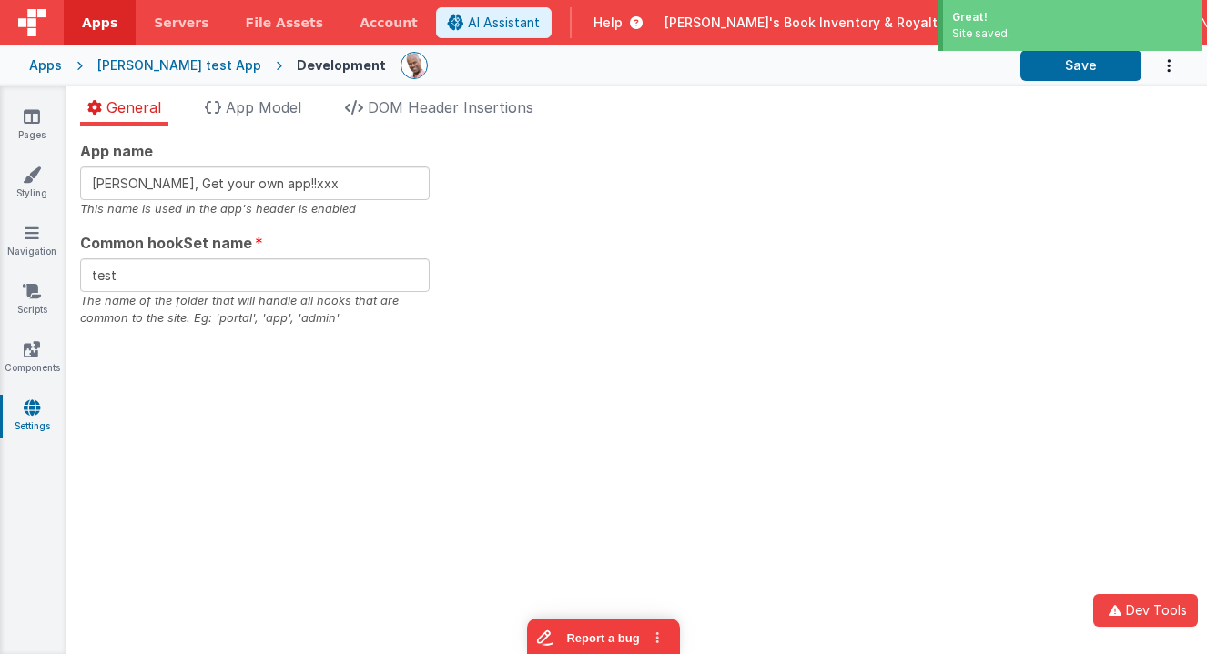 The width and height of the screenshot is (1207, 654). What do you see at coordinates (1072, 34) in the screenshot?
I see `div: Site saved.` at bounding box center [1072, 34].